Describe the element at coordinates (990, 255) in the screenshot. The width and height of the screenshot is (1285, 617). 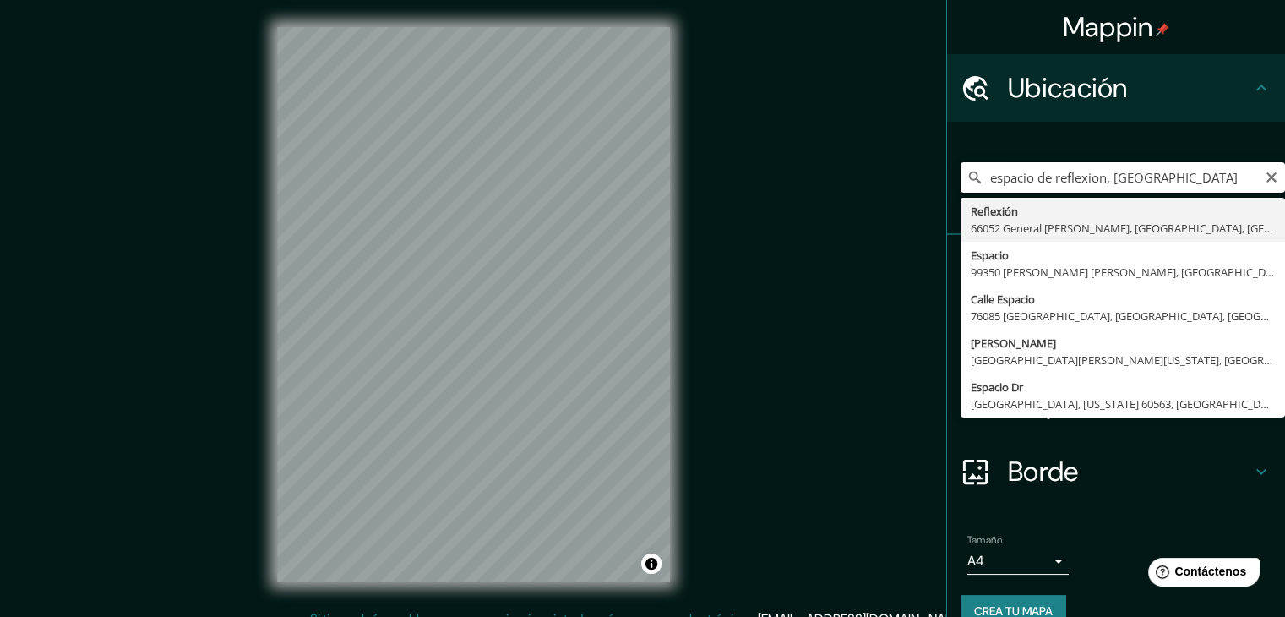
I see `font: Espacio` at that location.